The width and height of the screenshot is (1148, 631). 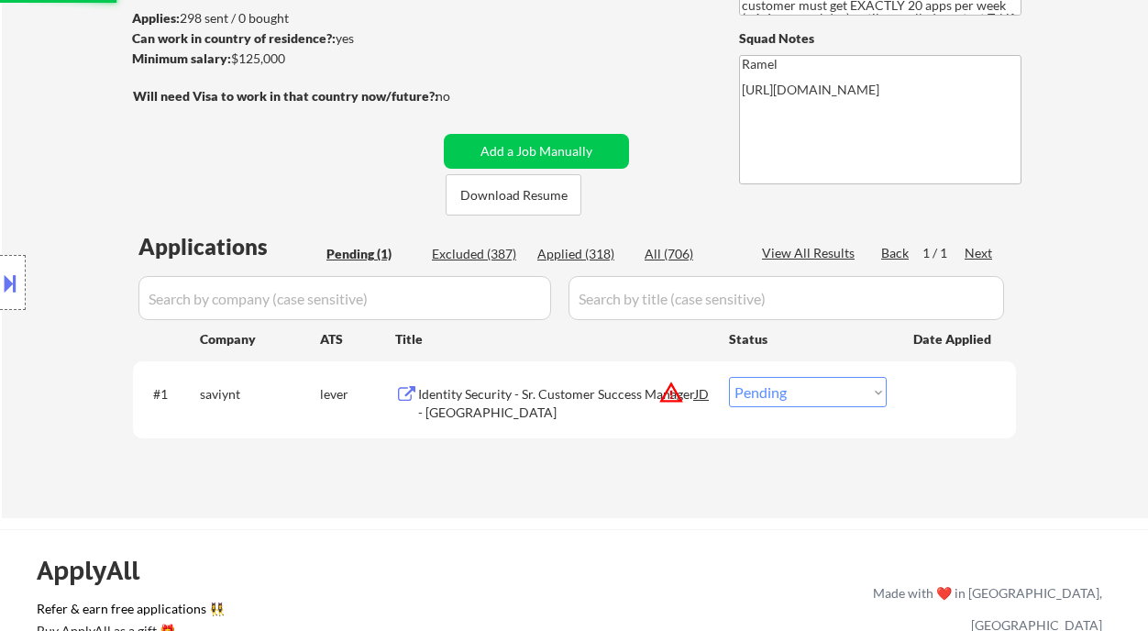 What do you see at coordinates (358, 394) in the screenshot?
I see `div: lever` at bounding box center [358, 394].